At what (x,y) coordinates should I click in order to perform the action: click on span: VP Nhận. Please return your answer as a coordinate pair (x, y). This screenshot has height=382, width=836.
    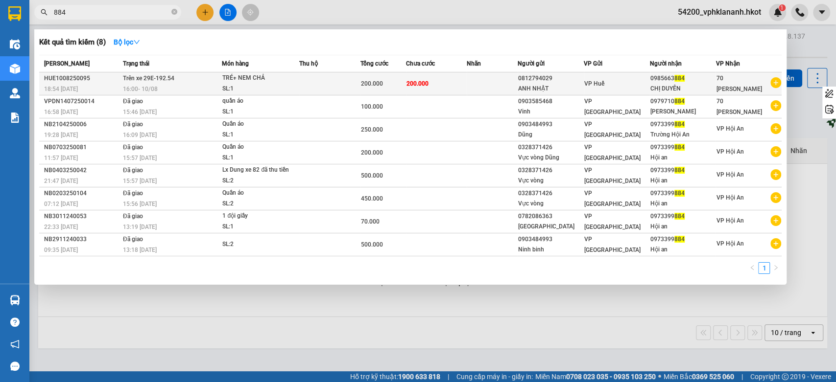
    Looking at the image, I should click on (727, 64).